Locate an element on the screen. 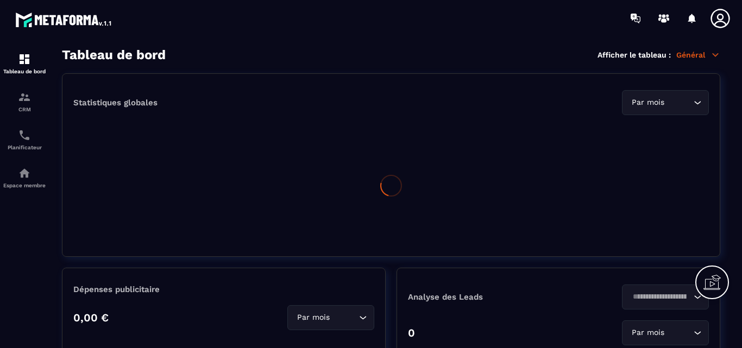 Image resolution: width=742 pixels, height=348 pixels. img: scheduler is located at coordinates (24, 135).